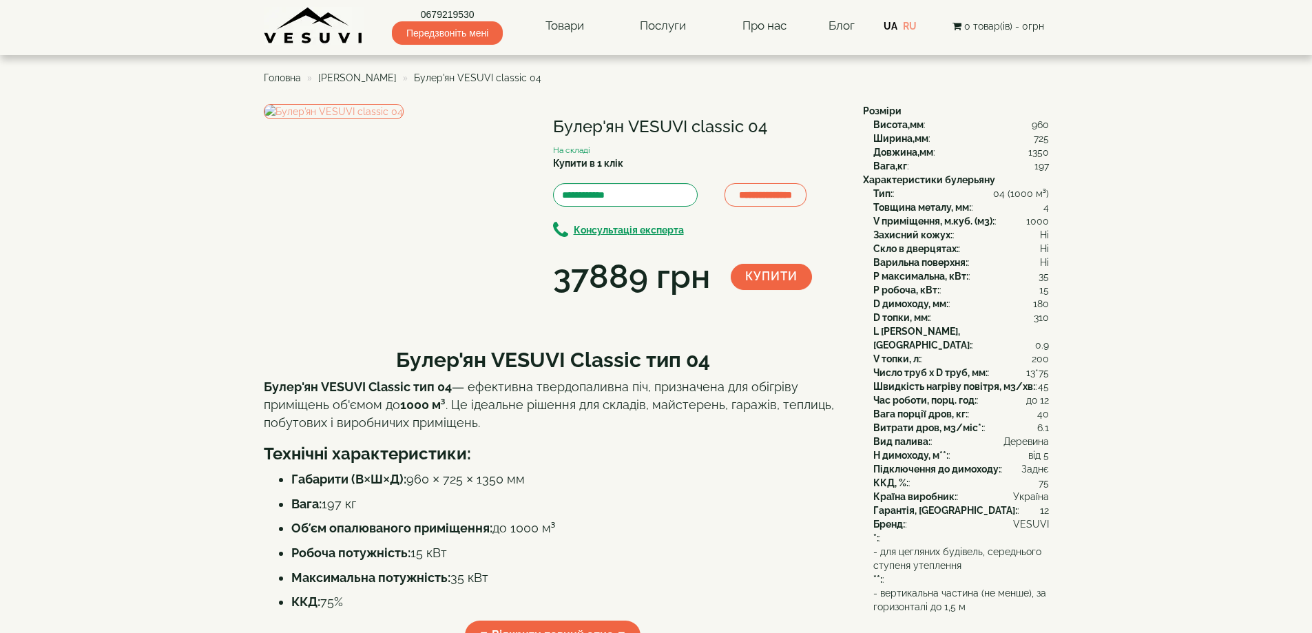  What do you see at coordinates (572, 150) in the screenshot?
I see `small: На складі` at bounding box center [572, 150].